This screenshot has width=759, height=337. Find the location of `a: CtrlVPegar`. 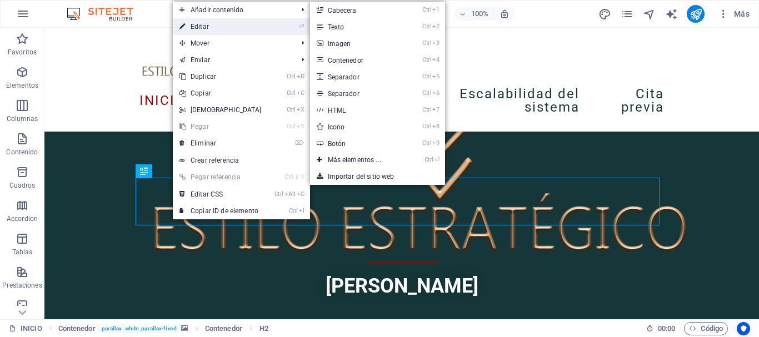

a: CtrlVPegar is located at coordinates (221, 127).